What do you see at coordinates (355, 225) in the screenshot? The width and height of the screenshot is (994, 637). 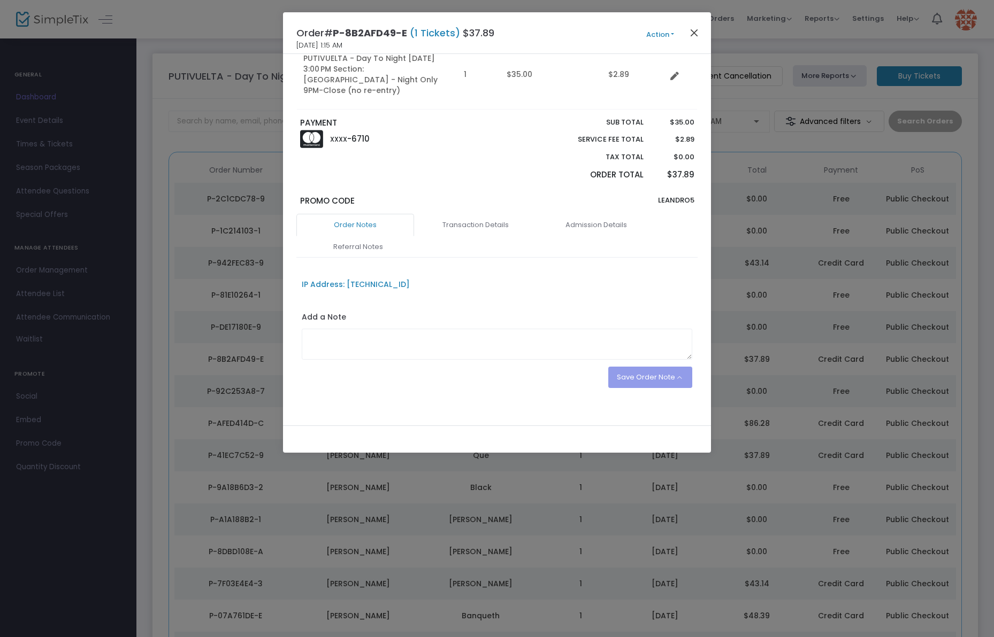 I see `a: Order Notes` at bounding box center [355, 225].